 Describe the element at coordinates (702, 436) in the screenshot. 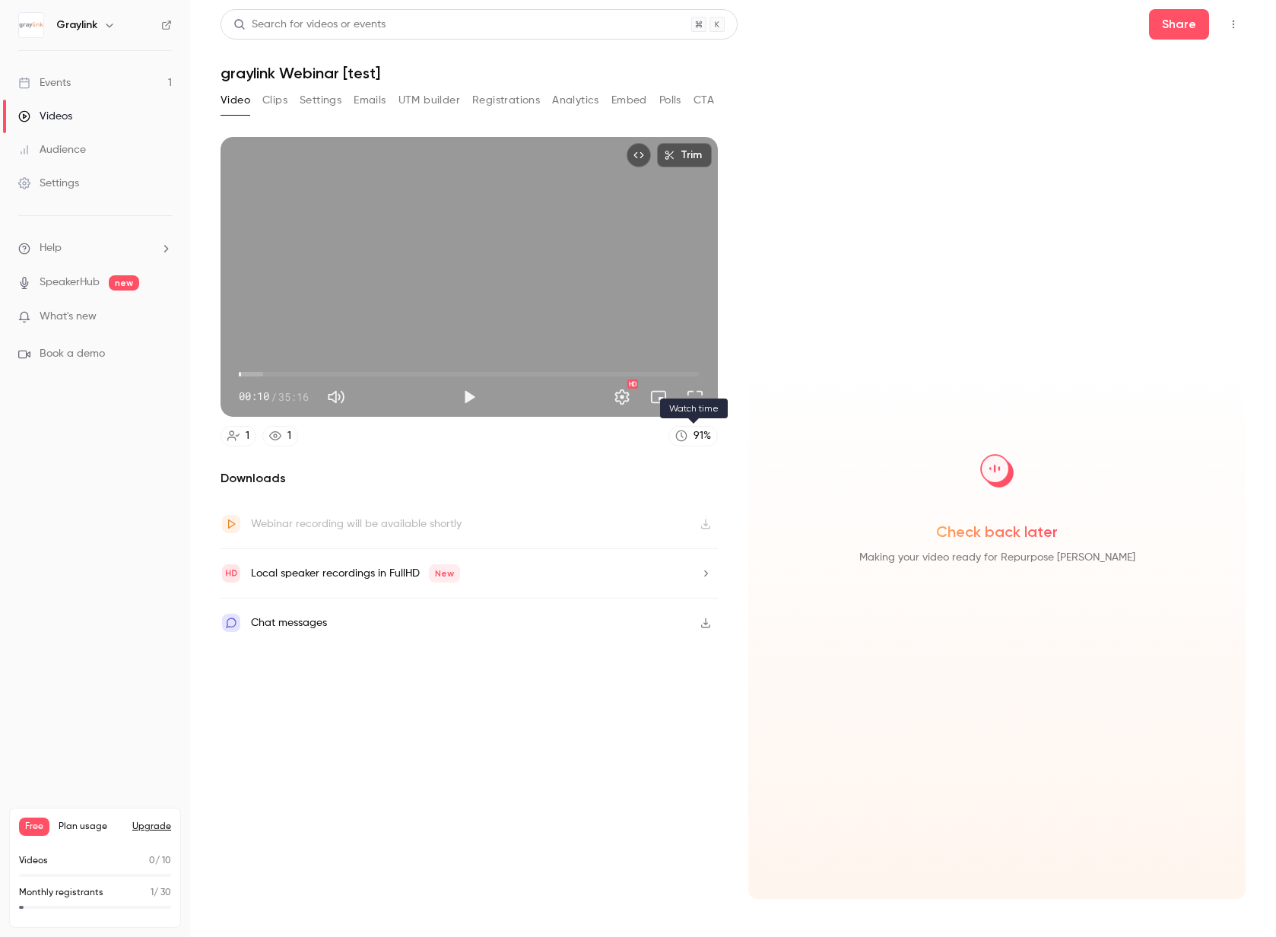

I see `div: 91 %` at that location.